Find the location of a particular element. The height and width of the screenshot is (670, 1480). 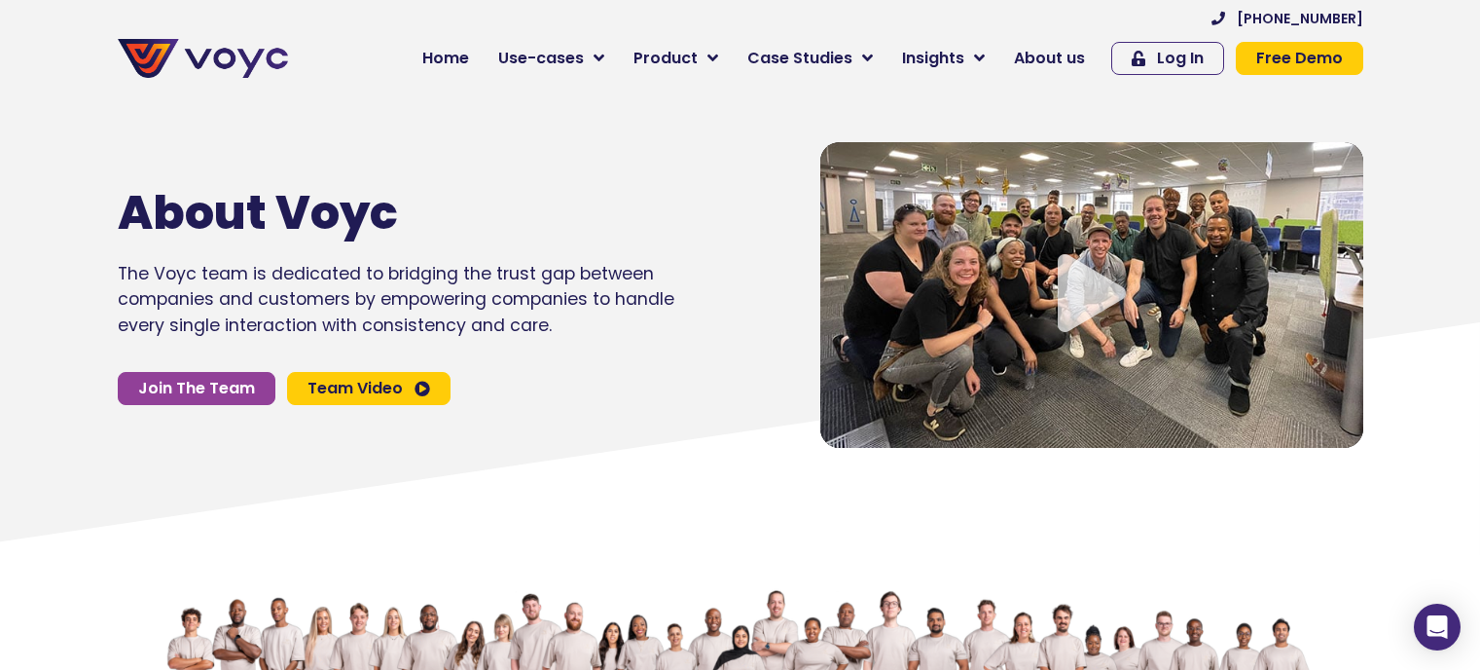

a: Product is located at coordinates (675, 58).